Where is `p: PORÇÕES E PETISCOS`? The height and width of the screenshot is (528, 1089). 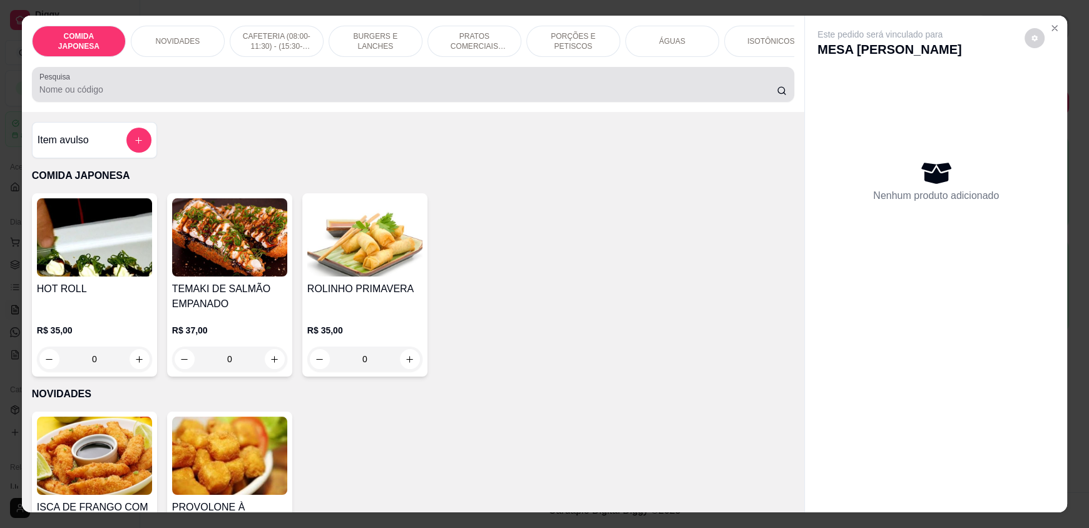 p: PORÇÕES E PETISCOS is located at coordinates (573, 41).